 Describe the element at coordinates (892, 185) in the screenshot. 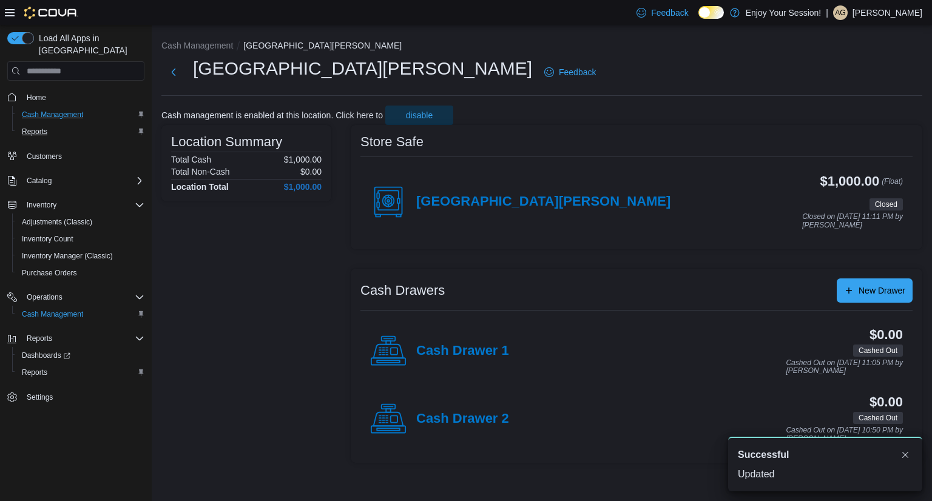

I see `p: (Float)` at that location.